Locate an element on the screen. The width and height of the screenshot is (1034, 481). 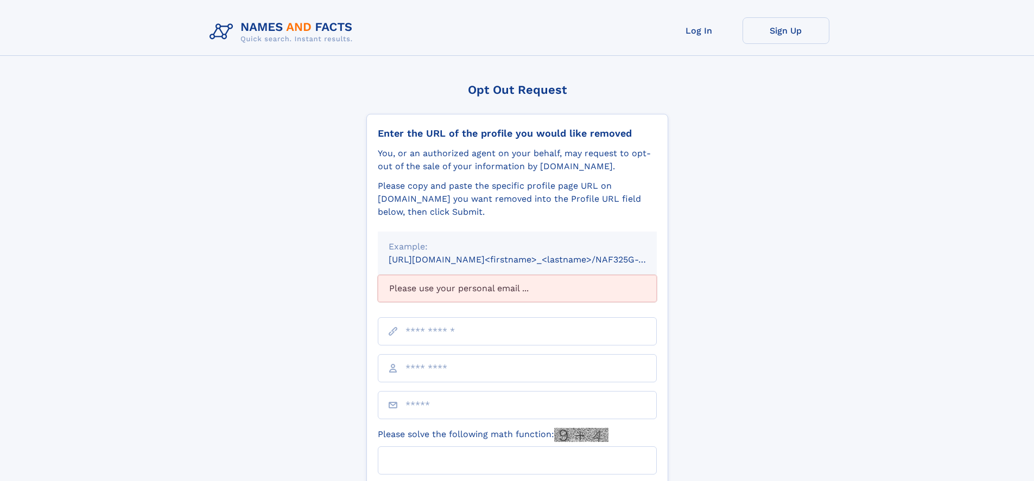
div: Example: is located at coordinates (517, 247).